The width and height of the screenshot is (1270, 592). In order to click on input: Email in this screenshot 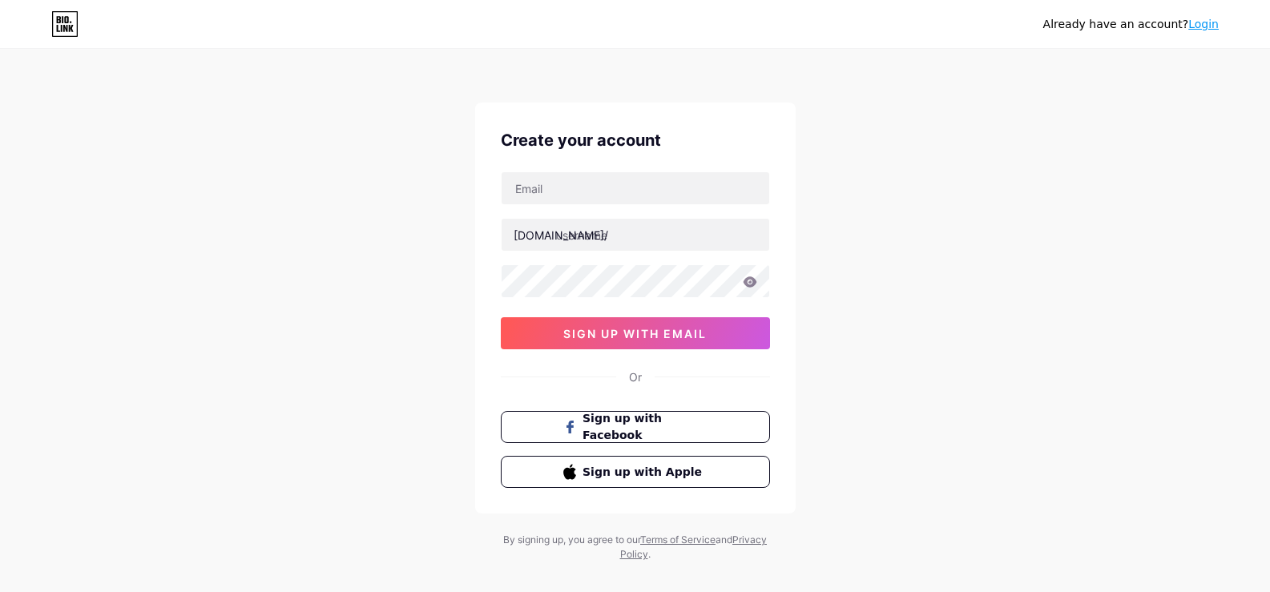, I will do `click(635, 188)`.